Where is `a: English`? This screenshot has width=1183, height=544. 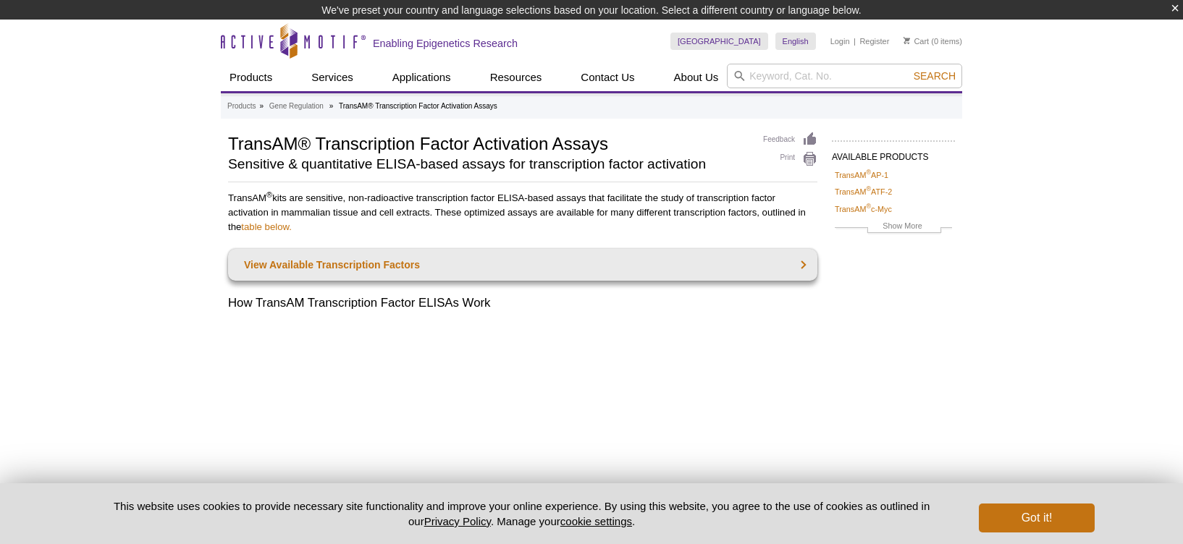 a: English is located at coordinates (796, 41).